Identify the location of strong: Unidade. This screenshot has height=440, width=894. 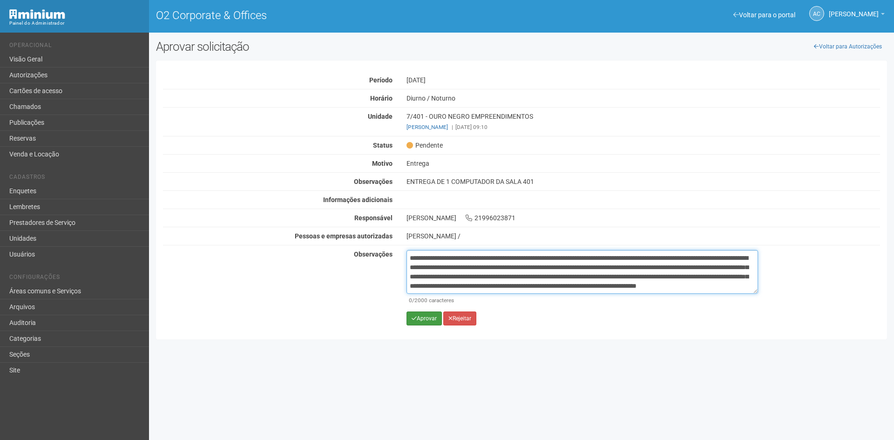
(380, 116).